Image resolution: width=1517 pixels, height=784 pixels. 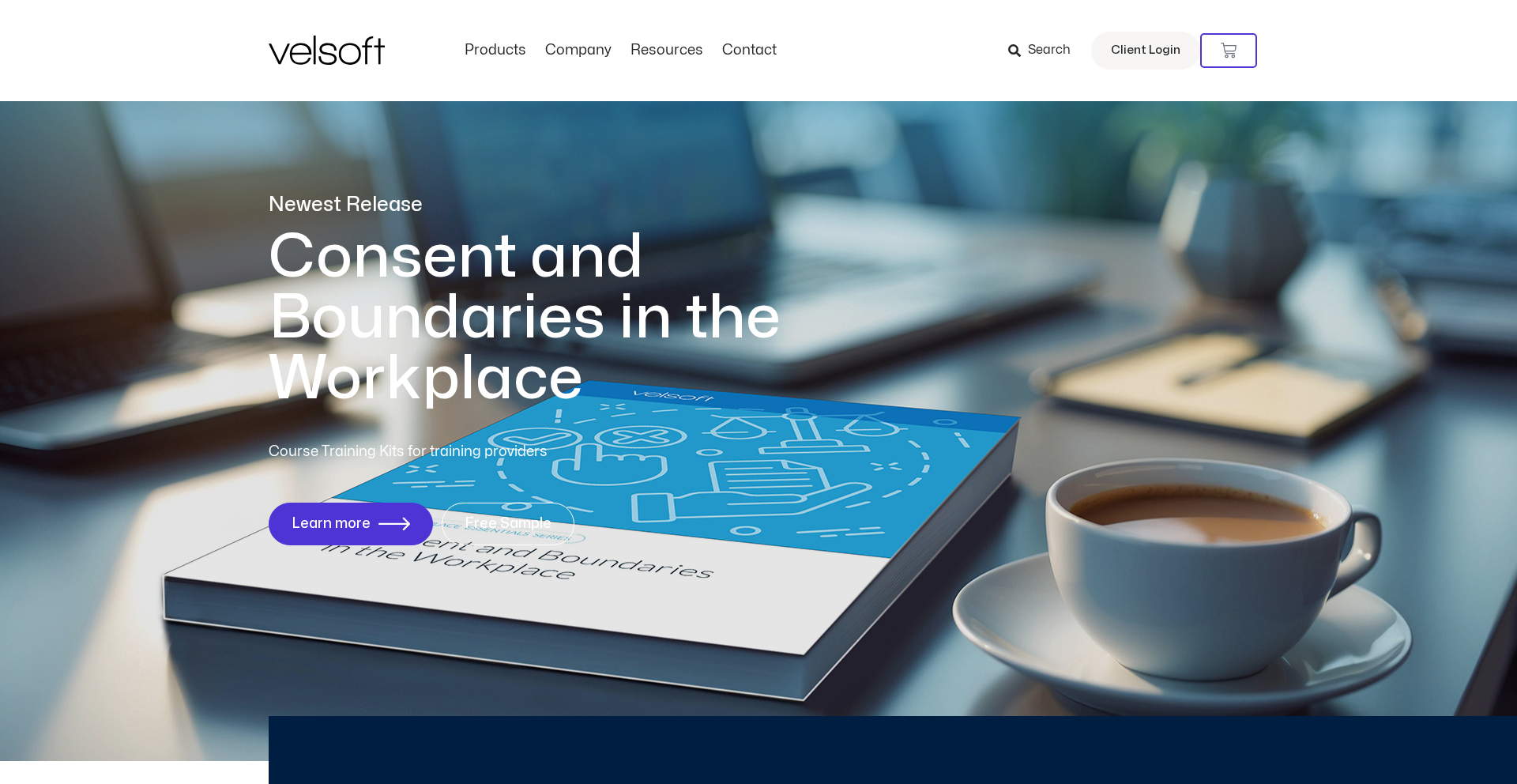 I want to click on a: ProductsMenu Toggle, so click(x=496, y=51).